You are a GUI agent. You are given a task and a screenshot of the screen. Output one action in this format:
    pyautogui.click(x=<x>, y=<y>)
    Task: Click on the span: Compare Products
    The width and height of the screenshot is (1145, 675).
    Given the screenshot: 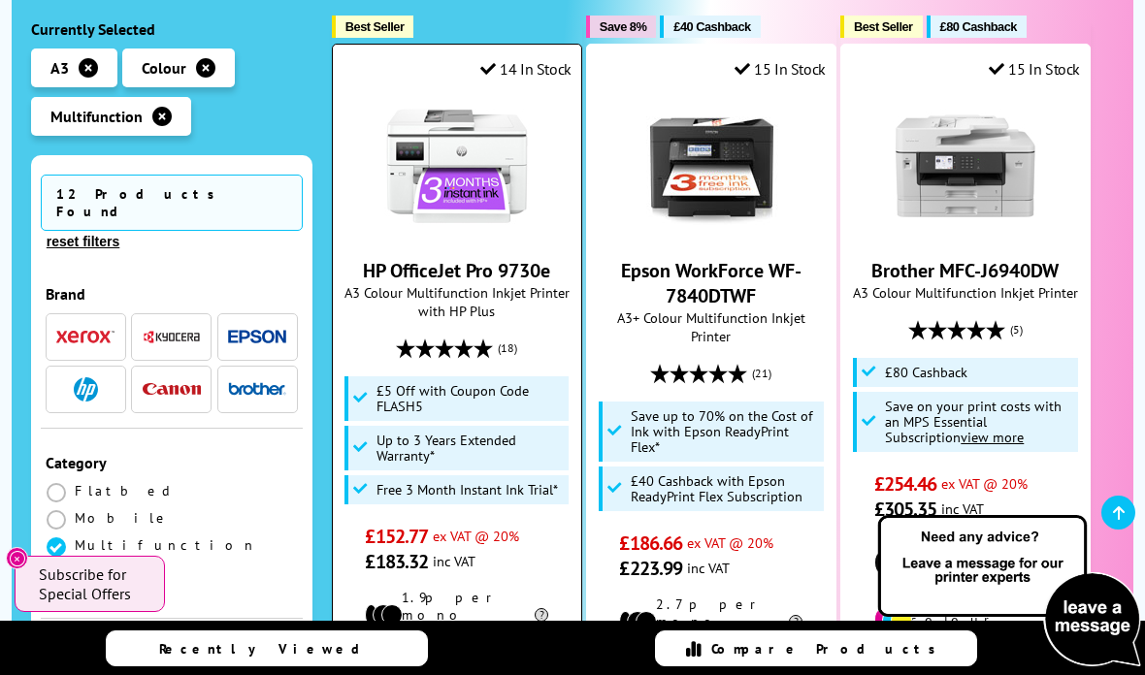 What is the action you would take?
    pyautogui.click(x=829, y=649)
    